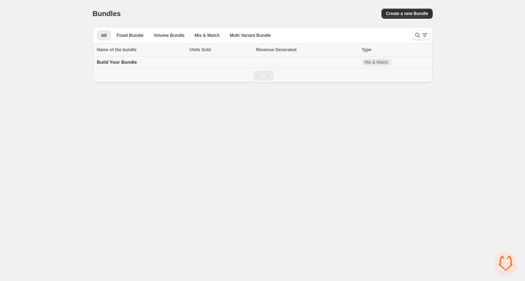 The width and height of the screenshot is (525, 281). What do you see at coordinates (263, 75) in the screenshot?
I see `nav: Pagination` at bounding box center [263, 75].